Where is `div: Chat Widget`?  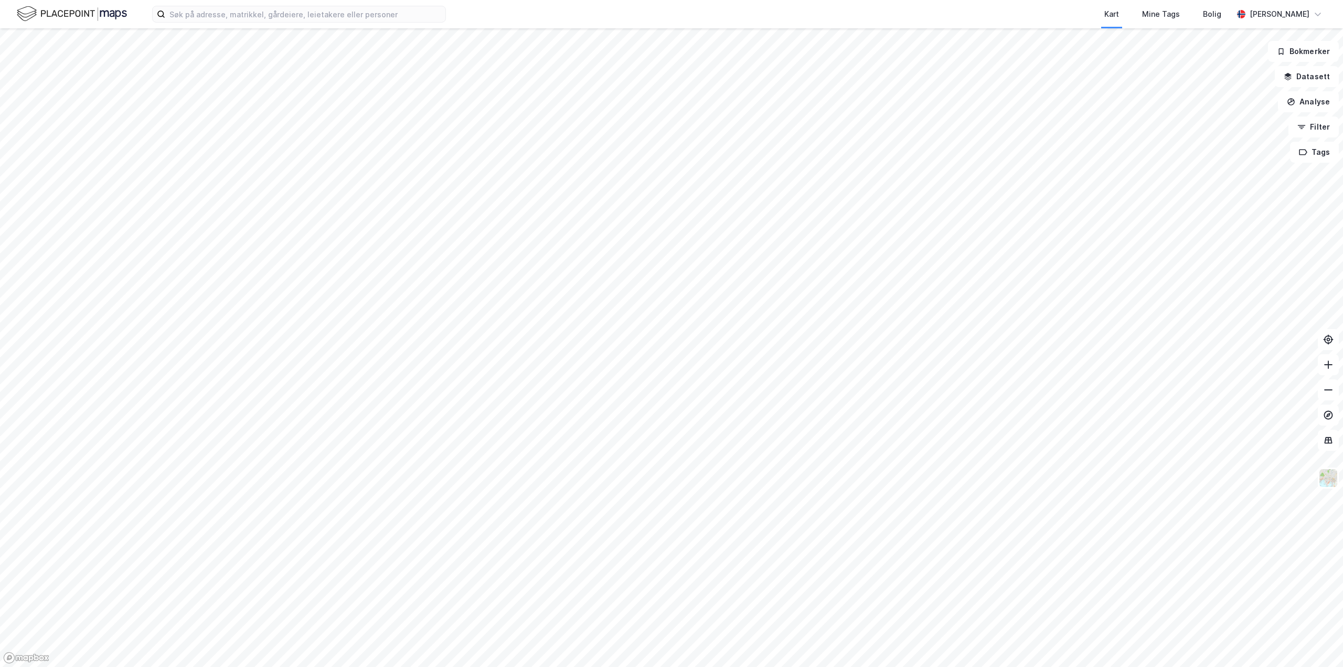
div: Chat Widget is located at coordinates (1317, 642).